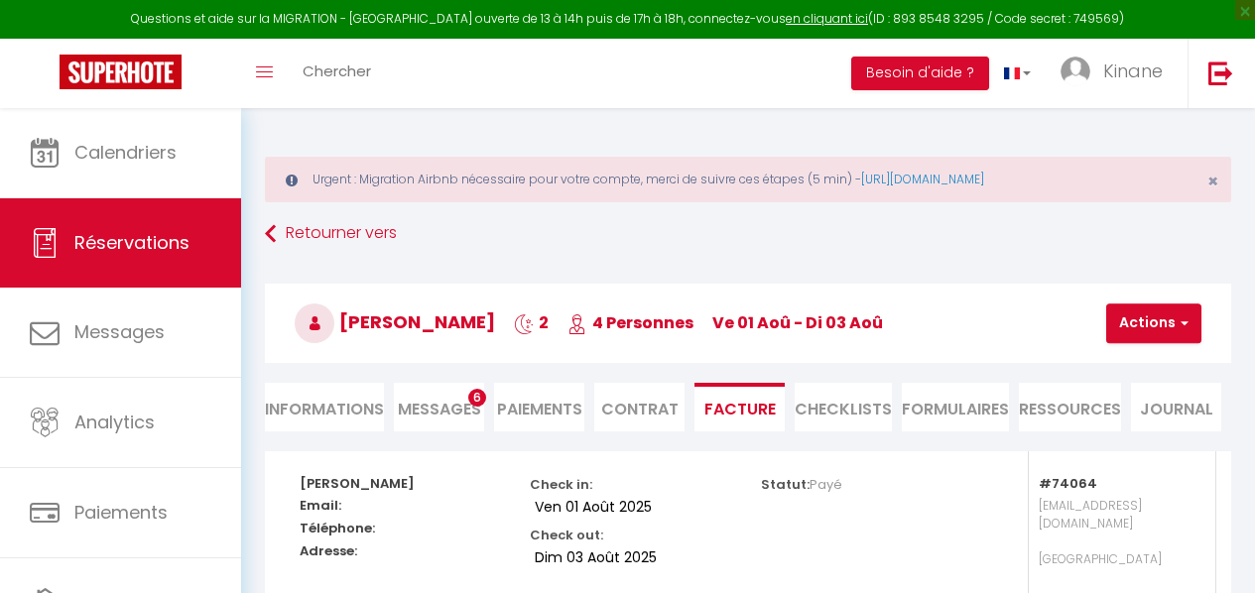  What do you see at coordinates (328, 551) in the screenshot?
I see `strong: Adresse:` at bounding box center [328, 551].